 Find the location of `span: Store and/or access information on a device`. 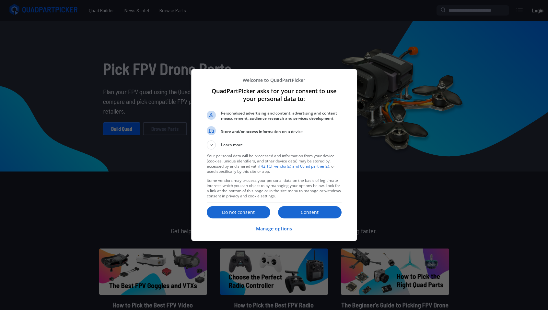

span: Store and/or access information on a device is located at coordinates (281, 132).